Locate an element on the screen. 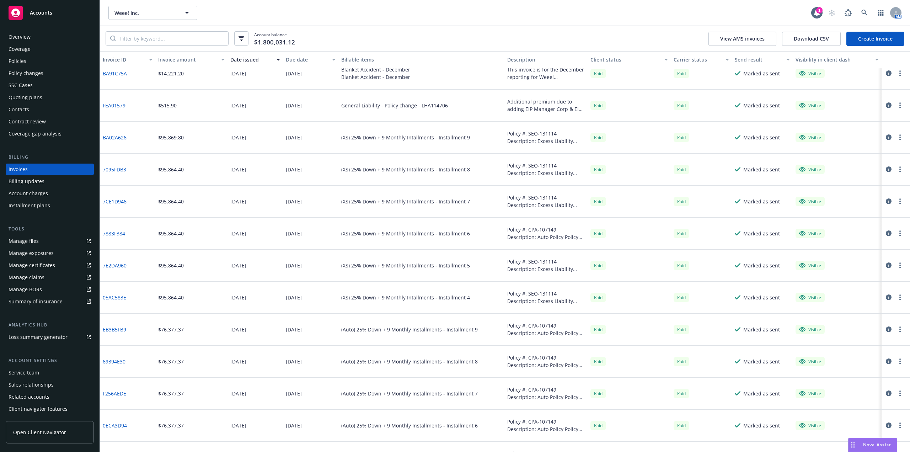  a: Billing updates is located at coordinates (50, 181).